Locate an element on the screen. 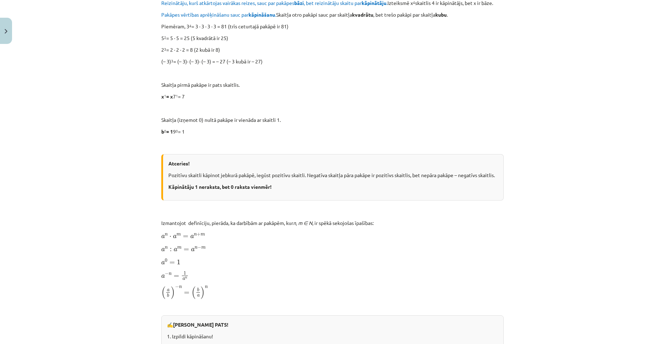  p: Pozitīvu skaitli kāpinot jebkurā pakāpē, iegūst pozitīvu skaitli. Negatīva skaitļa pāra pakāpe ir... is located at coordinates (333, 175).